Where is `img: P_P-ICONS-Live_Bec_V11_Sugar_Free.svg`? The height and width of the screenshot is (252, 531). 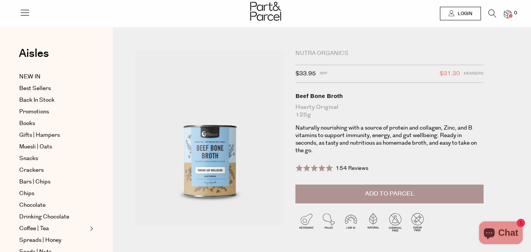 img: P_P-ICONS-Live_Bec_V11_Sugar_Free.svg is located at coordinates (417, 222).